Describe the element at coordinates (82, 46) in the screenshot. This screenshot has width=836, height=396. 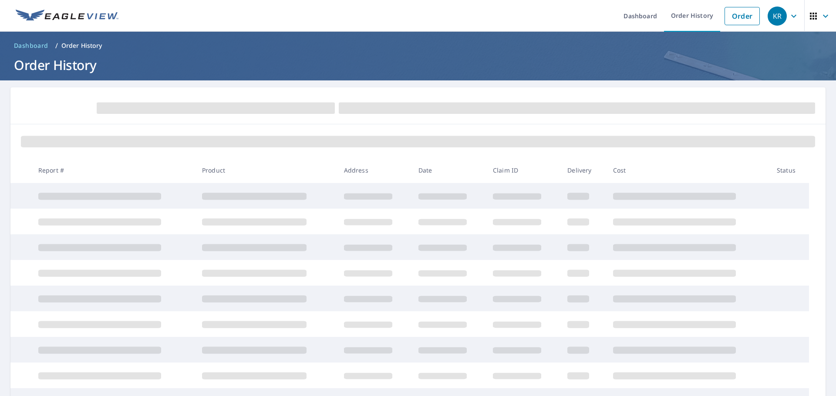
I see `p: Order History` at that location.